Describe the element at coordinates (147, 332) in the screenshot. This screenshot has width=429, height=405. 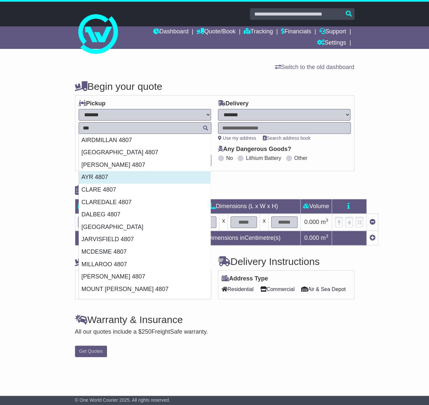
I see `span: 250` at that location.